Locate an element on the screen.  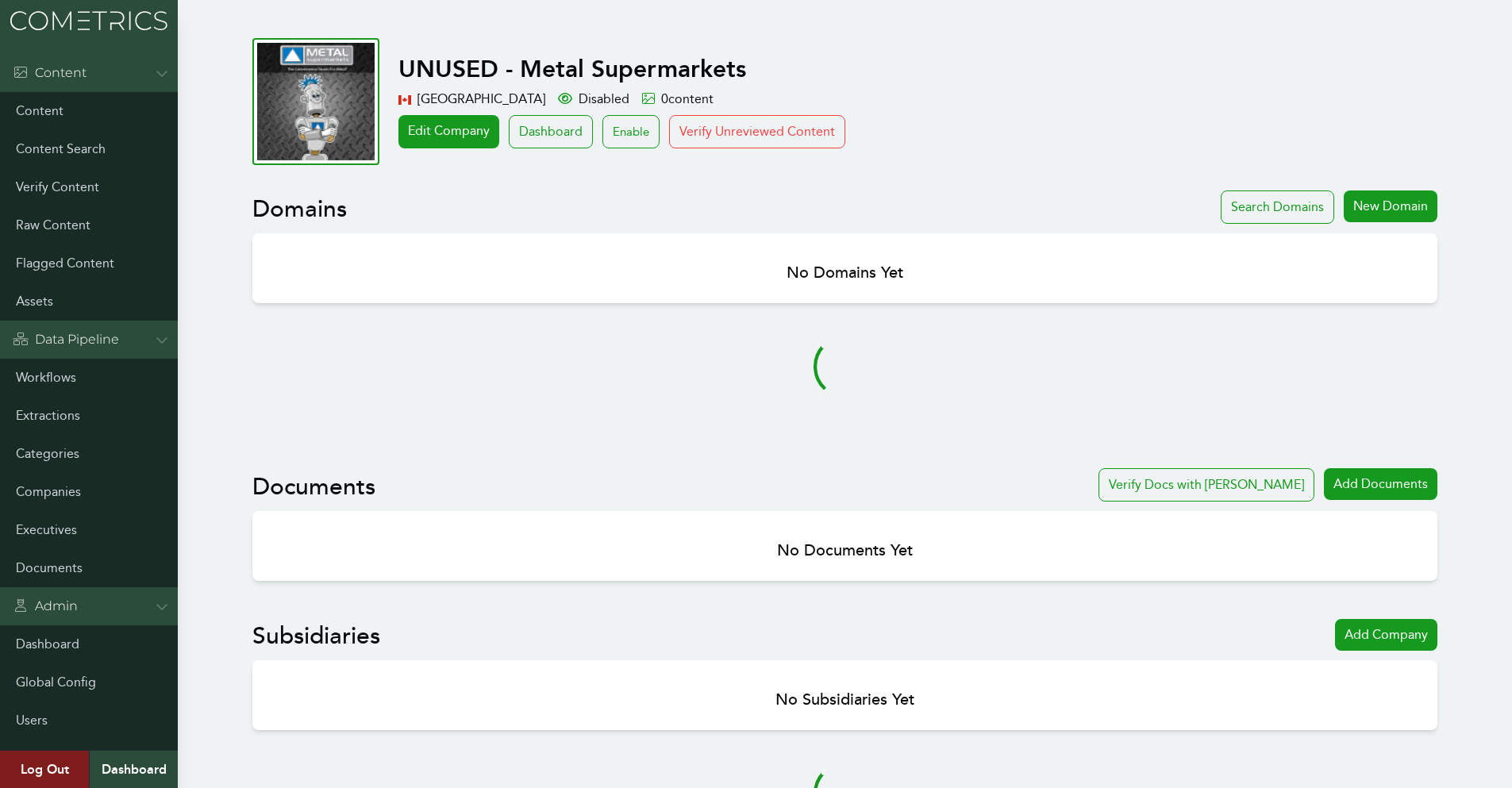
div: Add Documents is located at coordinates (1380, 484).